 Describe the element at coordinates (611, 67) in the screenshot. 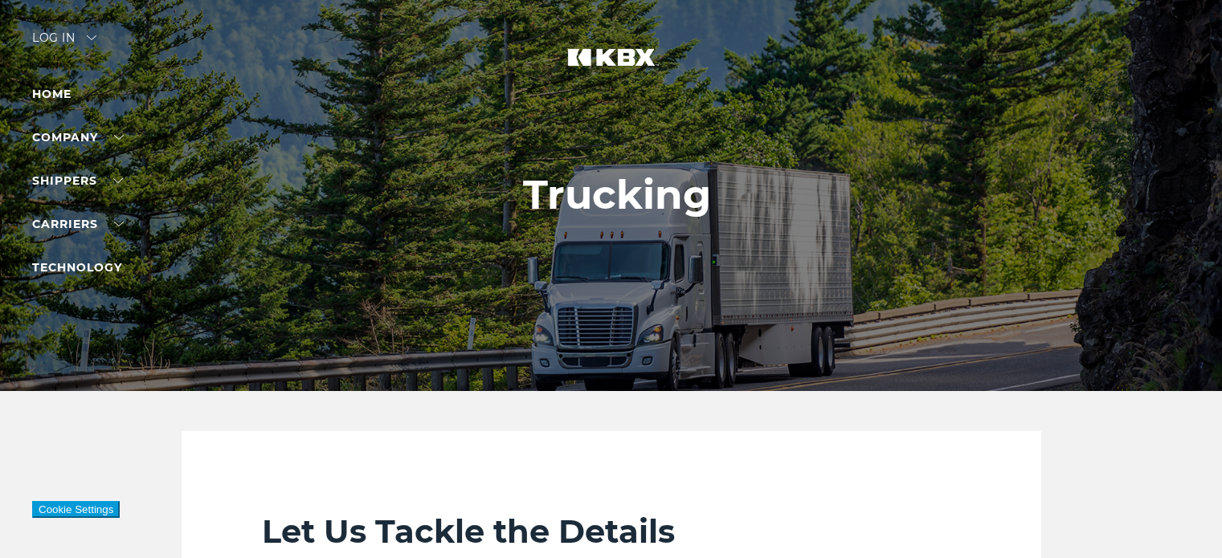

I see `img: kbx logo` at that location.